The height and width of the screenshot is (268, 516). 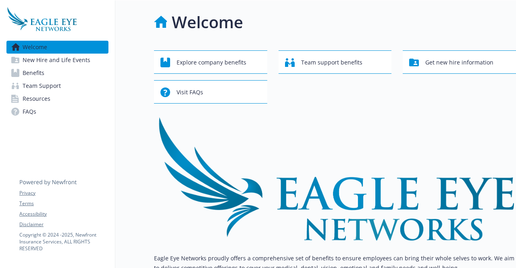 I want to click on span: New Hire and Life Events, so click(x=56, y=60).